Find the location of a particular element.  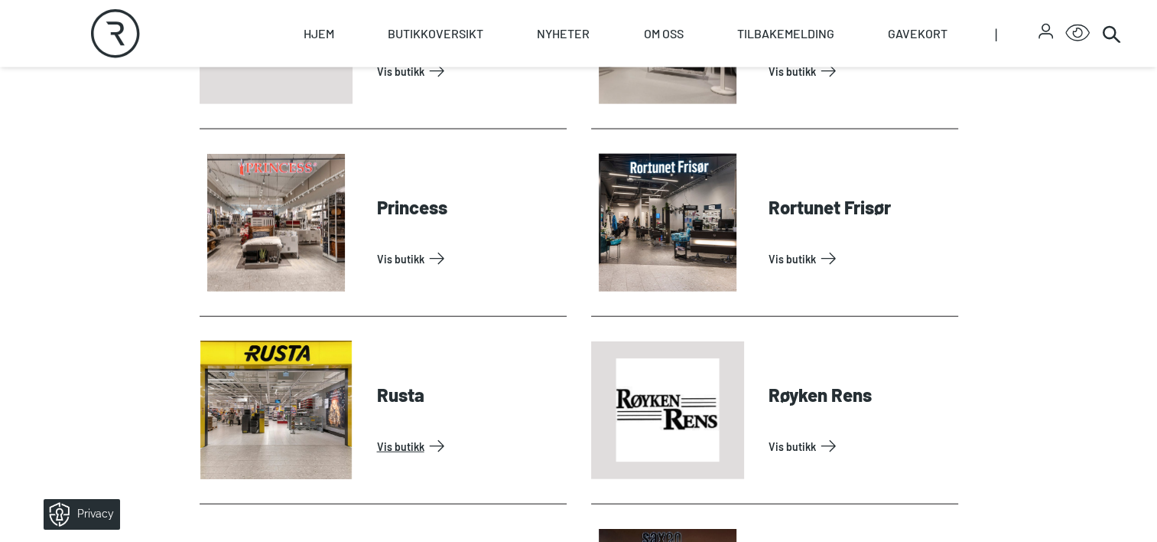

a: Vis Butikk: Princess is located at coordinates (469, 259).